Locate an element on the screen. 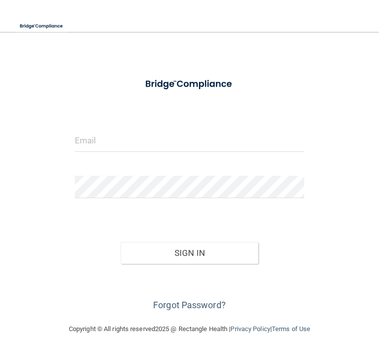 This screenshot has width=379, height=352. button: Sign In is located at coordinates (189, 253).